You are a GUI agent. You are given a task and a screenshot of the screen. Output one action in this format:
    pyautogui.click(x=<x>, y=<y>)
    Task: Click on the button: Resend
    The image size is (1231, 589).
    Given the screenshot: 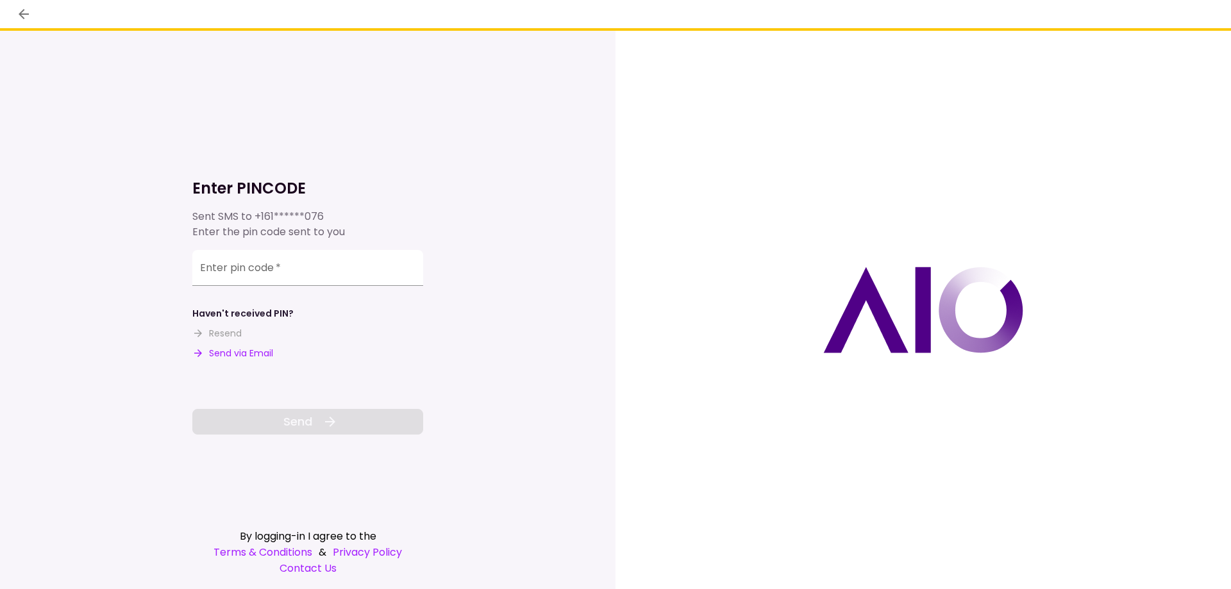 What is the action you would take?
    pyautogui.click(x=217, y=333)
    